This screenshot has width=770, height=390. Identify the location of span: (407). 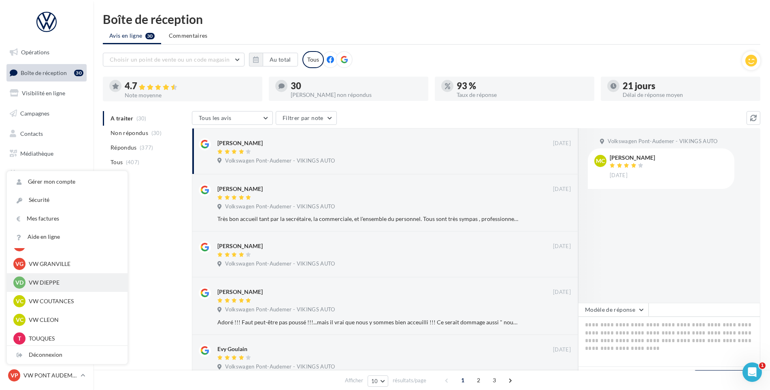
(133, 162).